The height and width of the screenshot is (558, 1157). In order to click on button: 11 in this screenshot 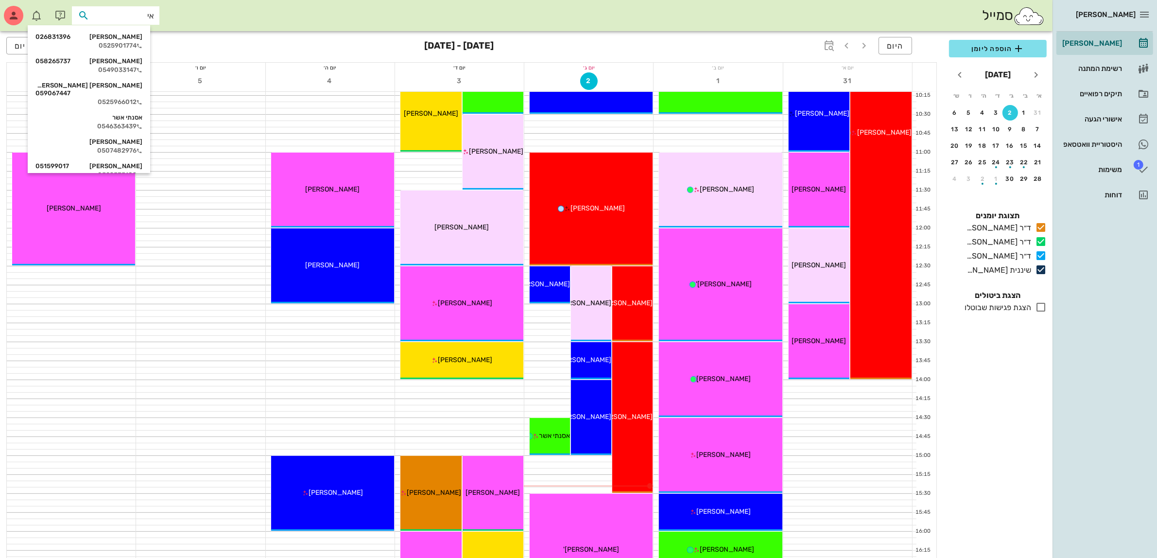, I will do `click(982, 129)`.